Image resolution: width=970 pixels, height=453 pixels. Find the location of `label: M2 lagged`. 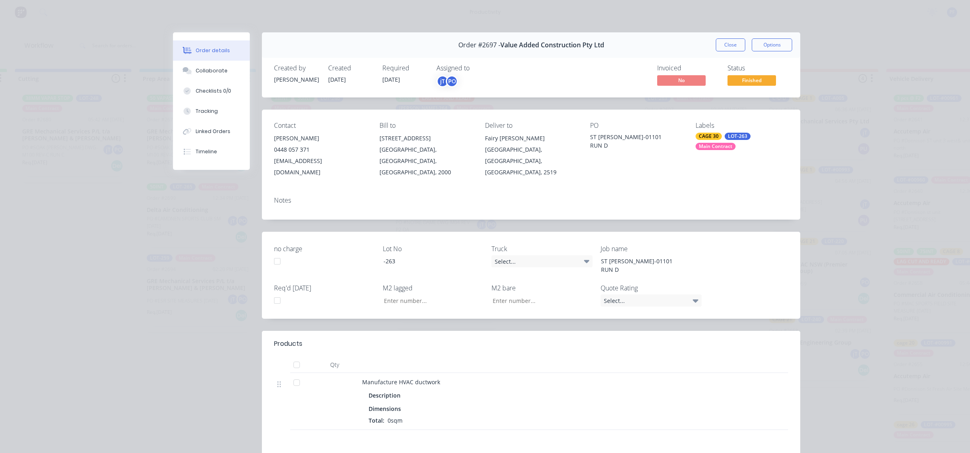

label: M2 lagged is located at coordinates (433, 288).